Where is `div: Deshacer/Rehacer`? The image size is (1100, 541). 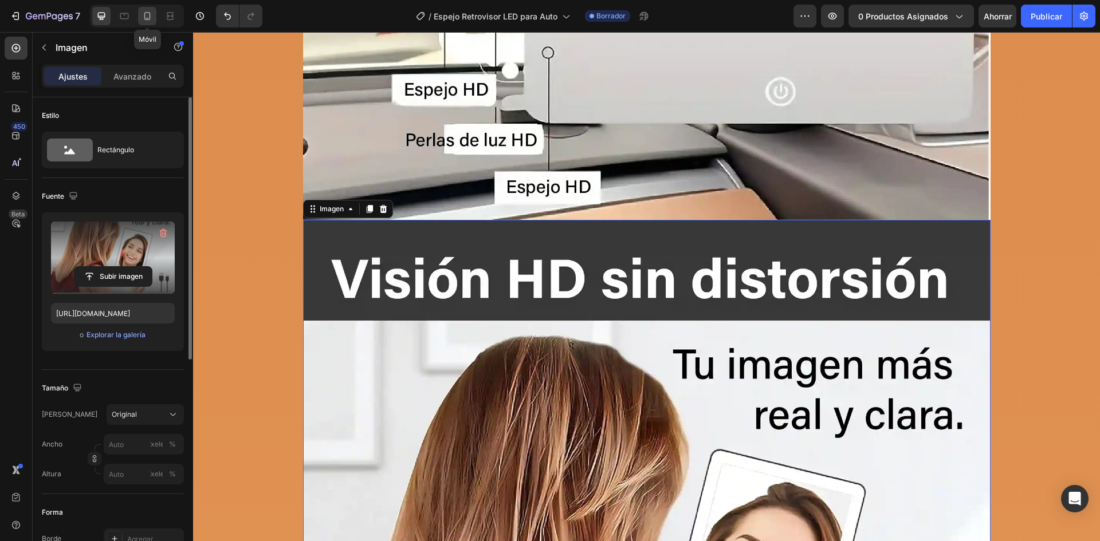 div: Deshacer/Rehacer is located at coordinates (239, 16).